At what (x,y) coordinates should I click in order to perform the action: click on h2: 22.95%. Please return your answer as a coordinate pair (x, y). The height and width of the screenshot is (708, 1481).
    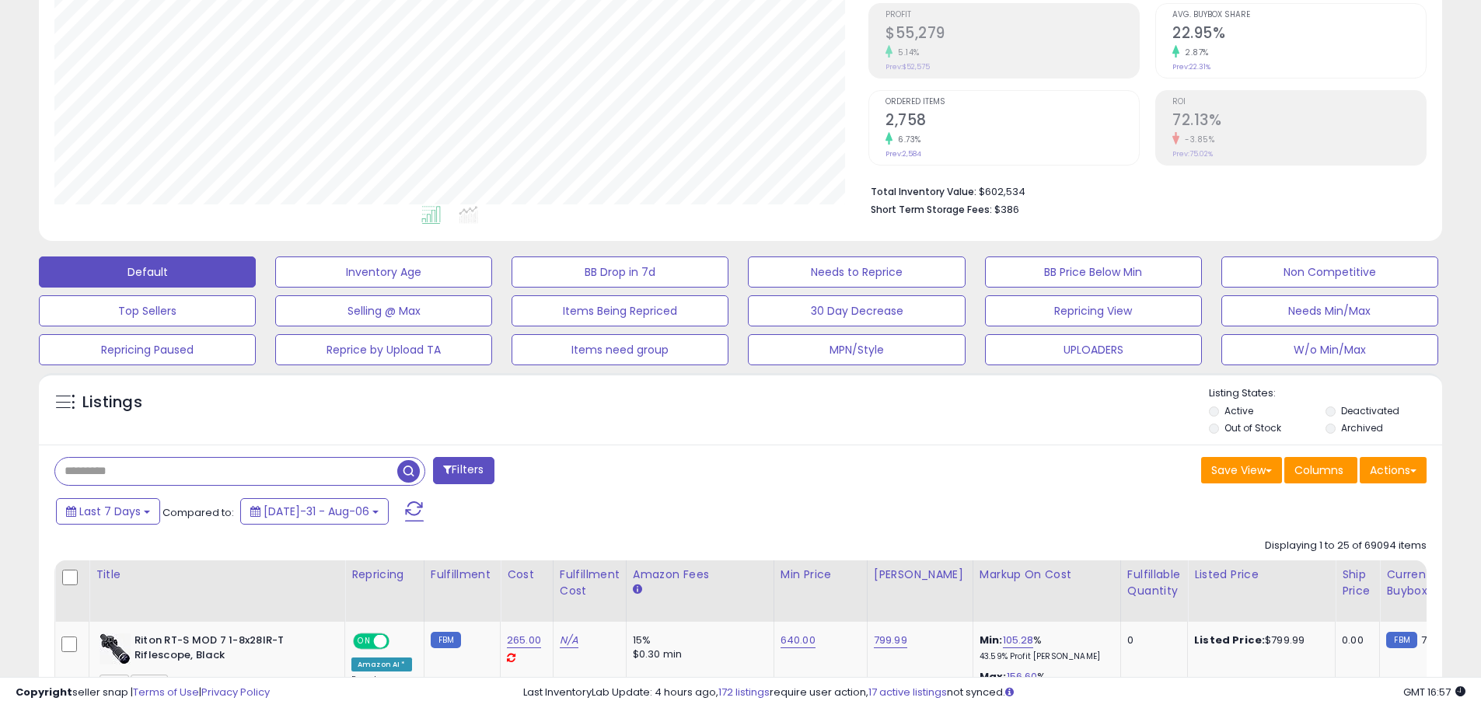
    Looking at the image, I should click on (1299, 34).